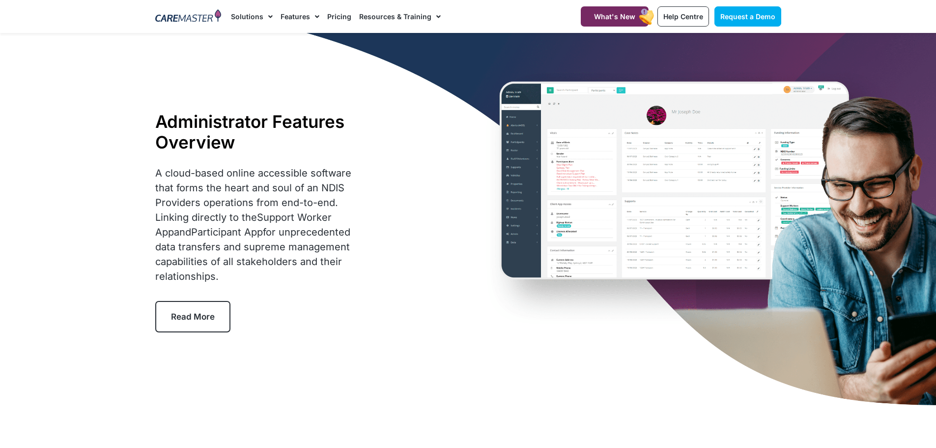  I want to click on span: Read More, so click(193, 316).